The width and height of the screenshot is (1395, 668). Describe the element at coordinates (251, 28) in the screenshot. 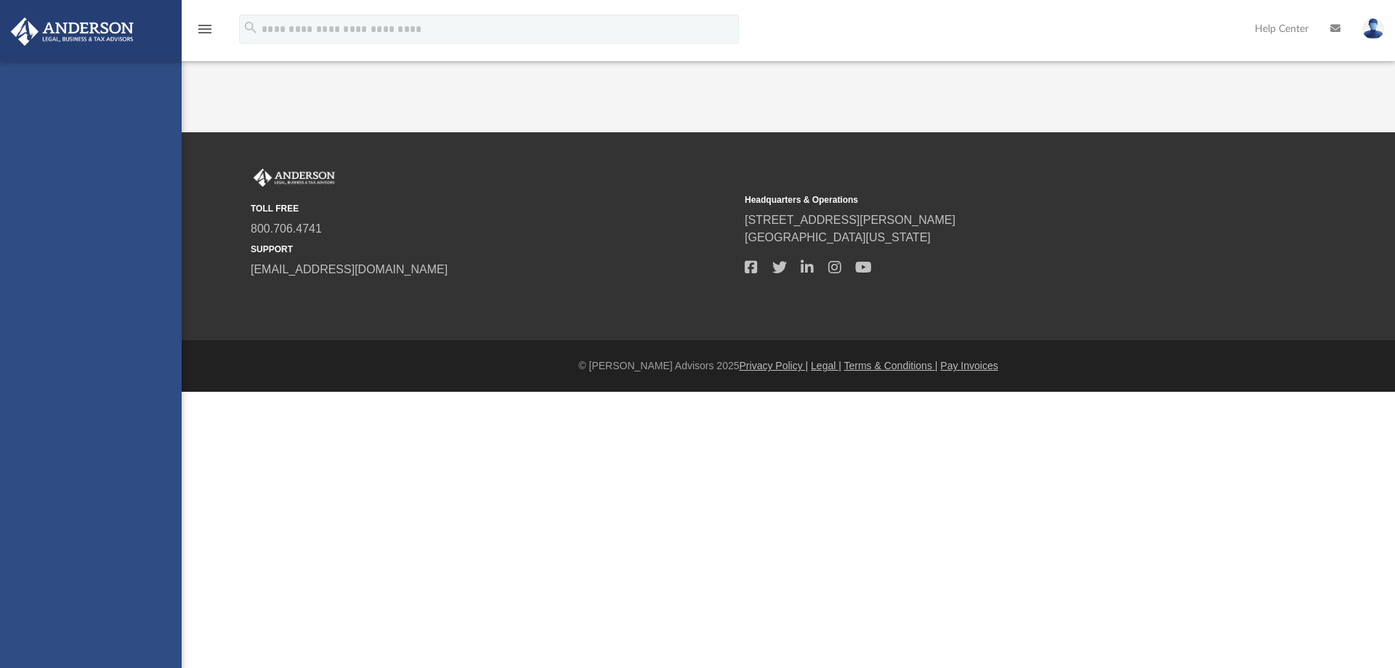

I see `i: search` at that location.